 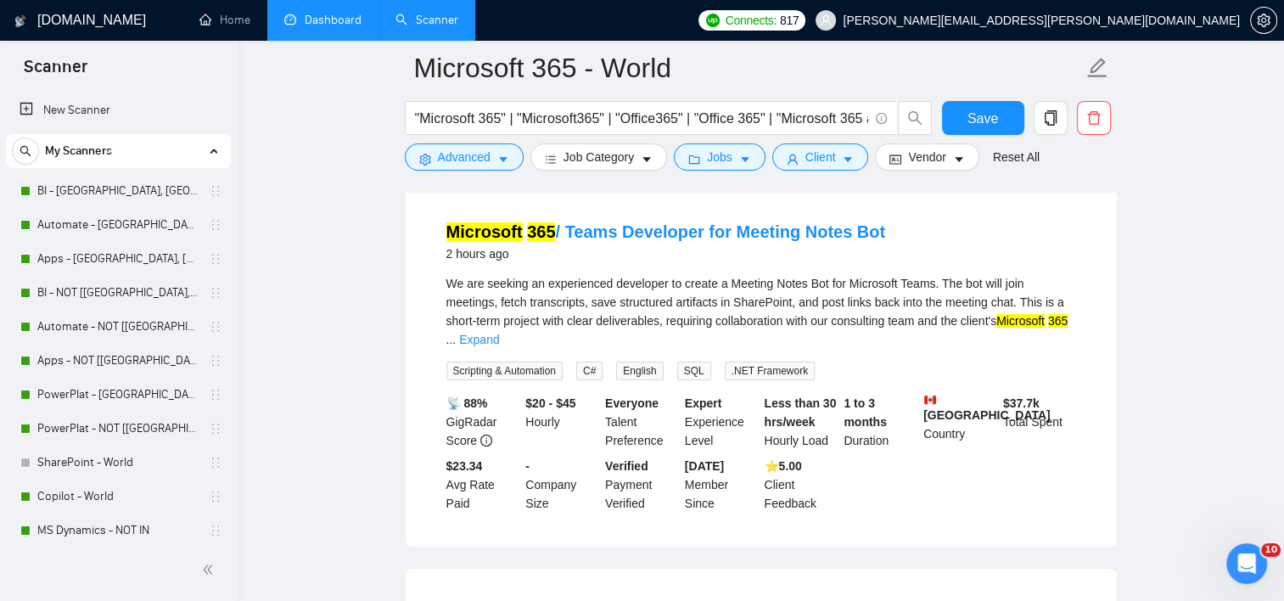 What do you see at coordinates (78, 151) in the screenshot?
I see `span: My Scanners` at bounding box center [78, 151].